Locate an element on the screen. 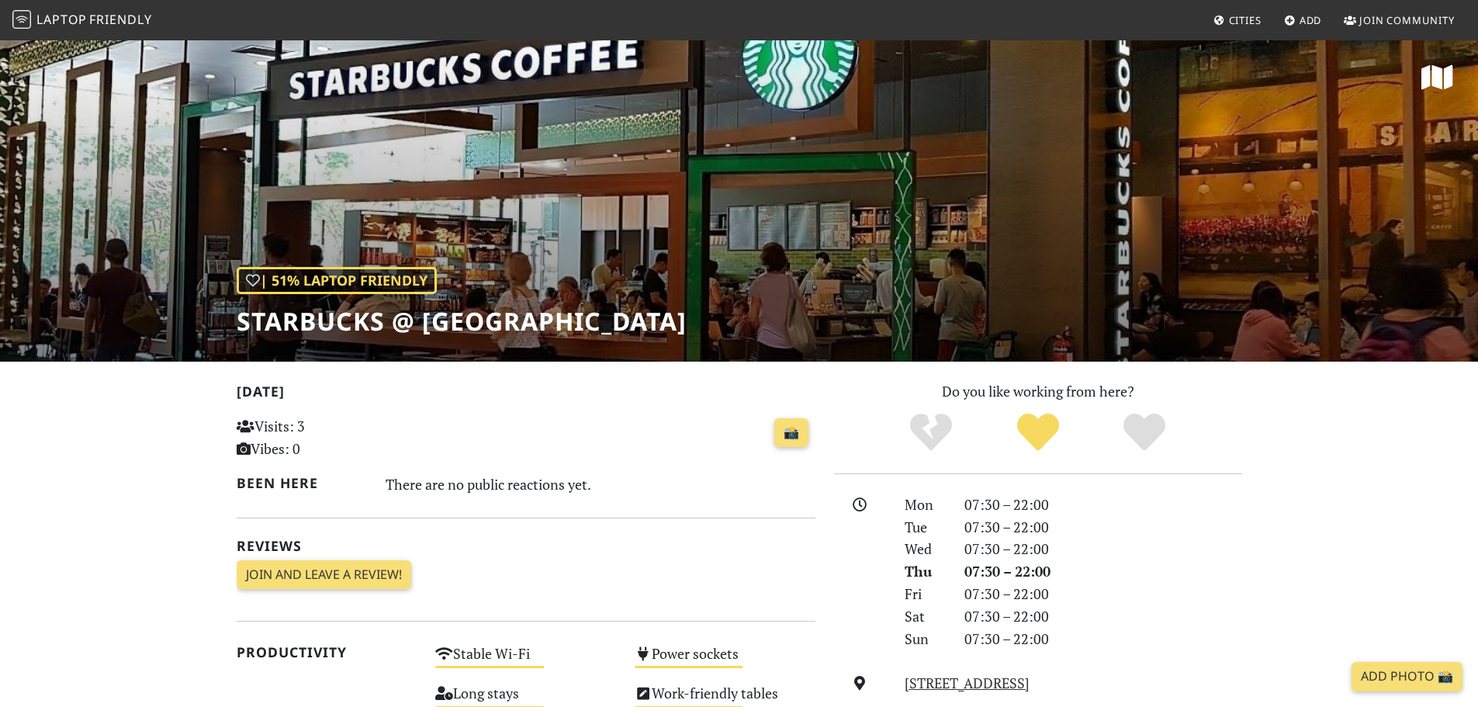  h2: Been here is located at coordinates (302, 483).